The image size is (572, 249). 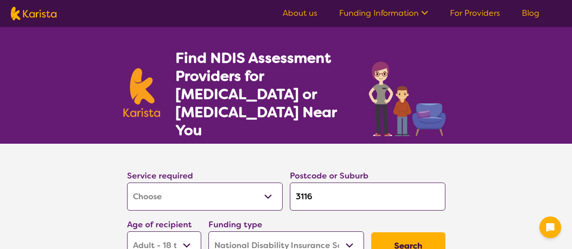 What do you see at coordinates (475, 13) in the screenshot?
I see `a: For Providers` at bounding box center [475, 13].